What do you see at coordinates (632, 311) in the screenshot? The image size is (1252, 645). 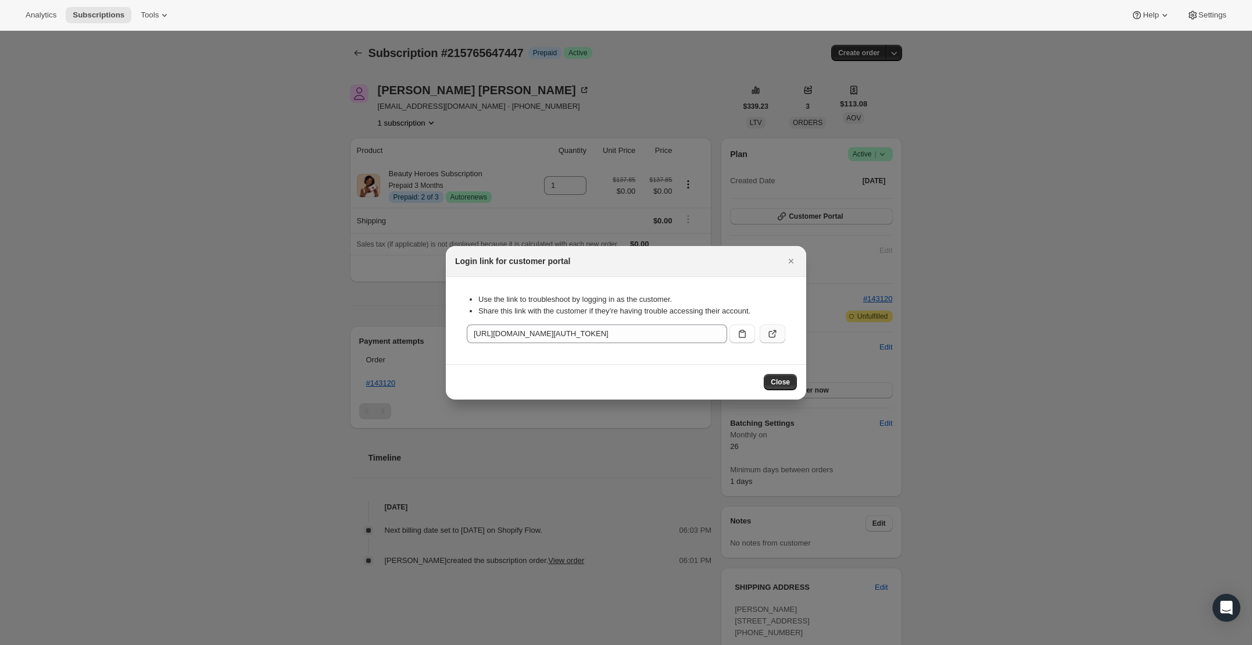 I see `li: Share this link with the customer if they’re having trouble accessing their account.` at bounding box center [632, 311].